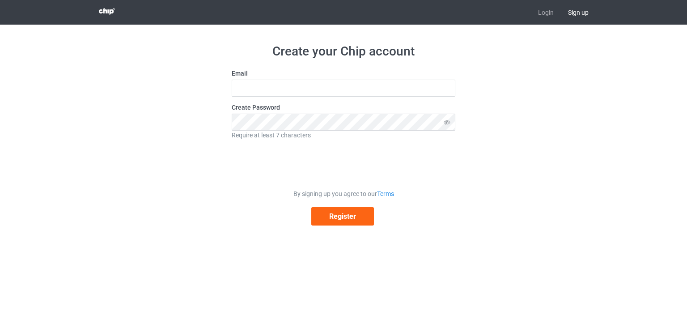 The height and width of the screenshot is (311, 687). Describe the element at coordinates (343, 107) in the screenshot. I see `label: Create Password` at that location.